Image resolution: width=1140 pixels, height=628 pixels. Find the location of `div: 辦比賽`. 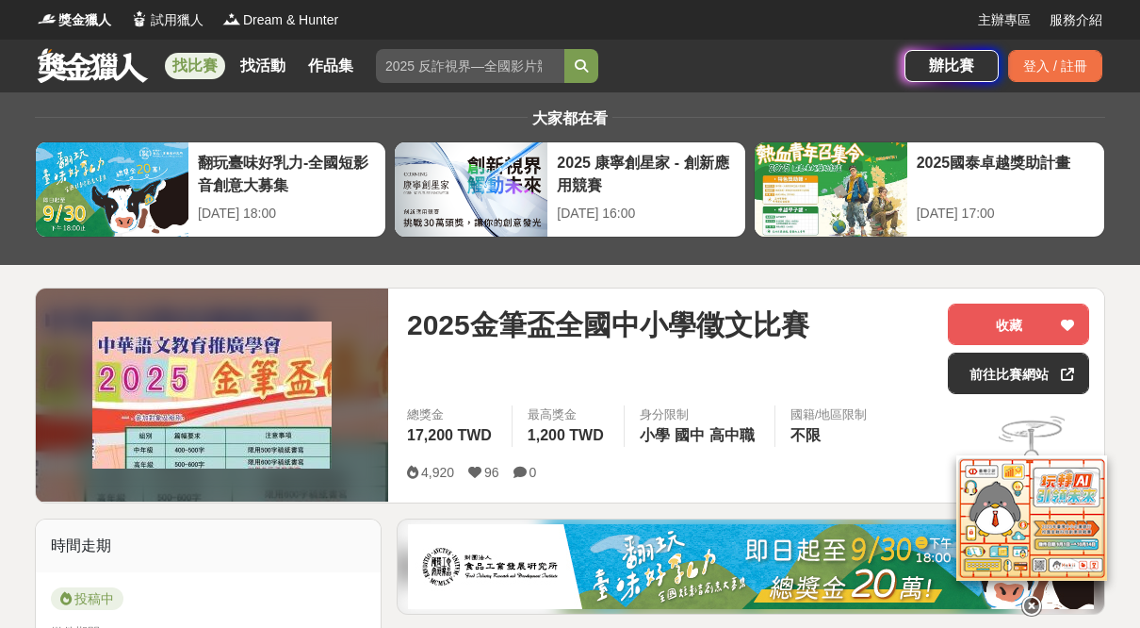

div: 辦比賽 is located at coordinates (952, 66).